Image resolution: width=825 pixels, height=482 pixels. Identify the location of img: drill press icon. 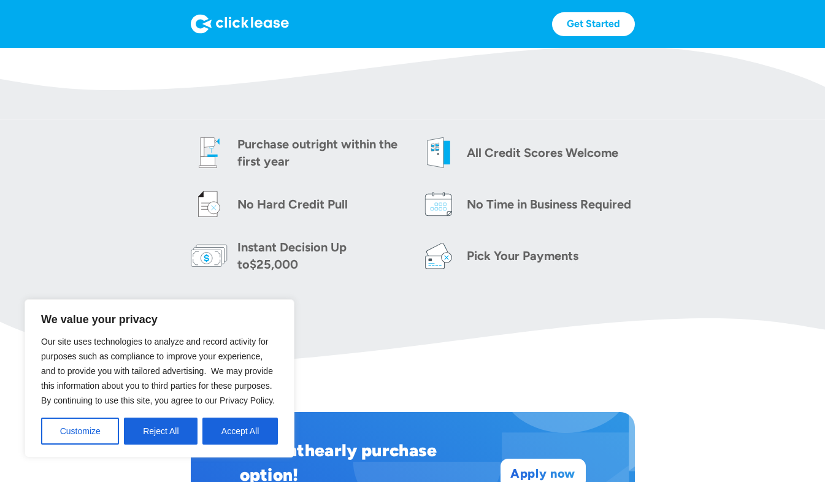
(209, 153).